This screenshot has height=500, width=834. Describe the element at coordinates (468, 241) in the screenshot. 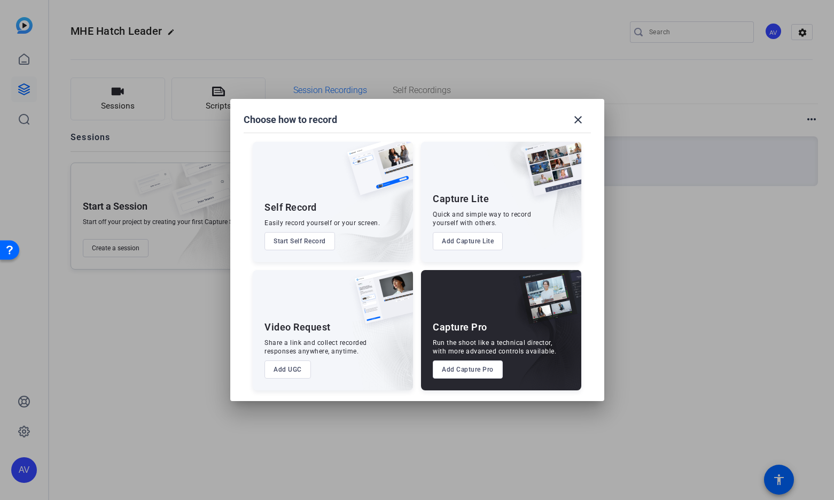

I see `button: Add Capture Lite` at that location.